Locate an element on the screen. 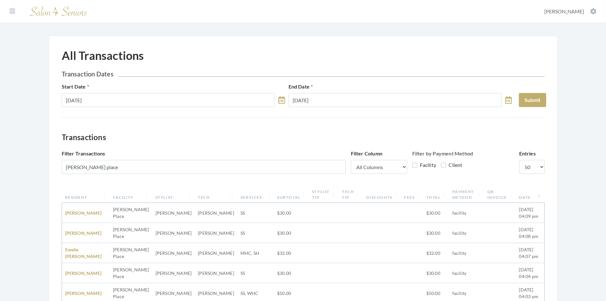  label: Entries is located at coordinates (527, 153).